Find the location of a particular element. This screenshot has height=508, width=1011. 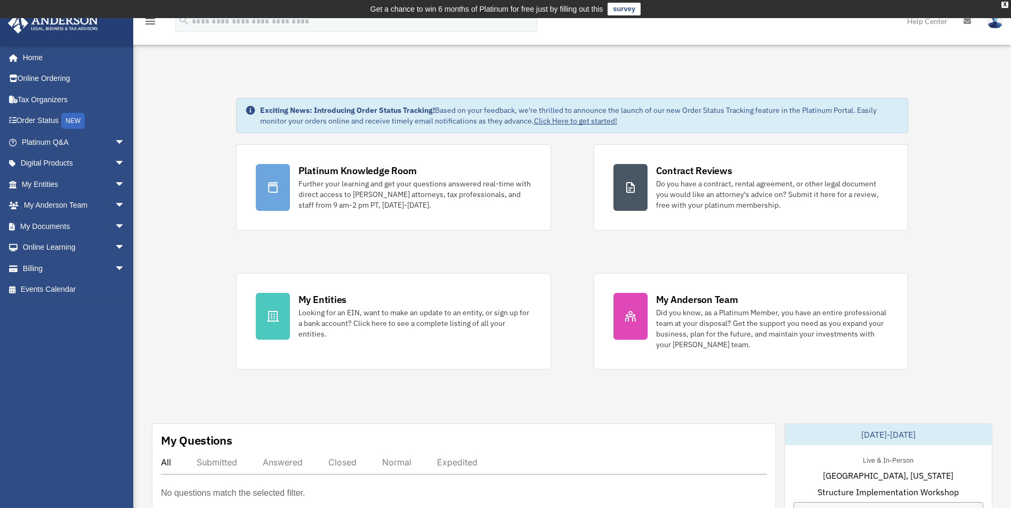

div: My Questions is located at coordinates (197, 441).